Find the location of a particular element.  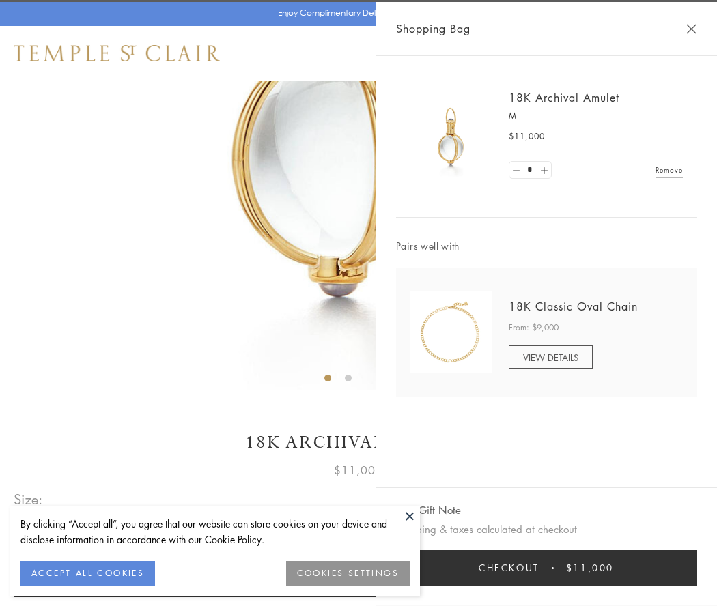

img: Temple St. Clair is located at coordinates (117, 53).